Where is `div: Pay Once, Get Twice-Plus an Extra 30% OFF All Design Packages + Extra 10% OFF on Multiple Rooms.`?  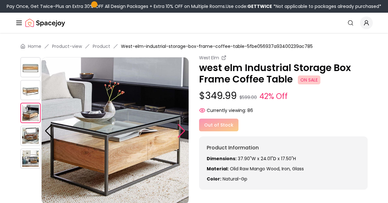 div: Pay Once, Get Twice-Plus an Extra 30% OFF All Design Packages + Extra 10% OFF on Multiple Rooms. is located at coordinates (194, 6).